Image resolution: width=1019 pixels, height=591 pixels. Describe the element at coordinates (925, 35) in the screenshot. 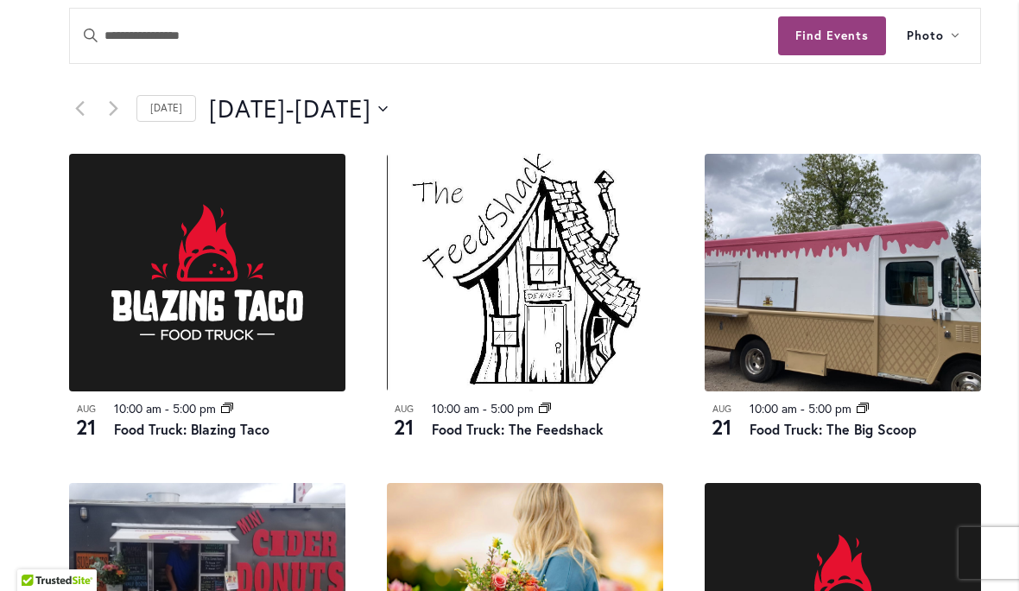

I see `span: Photo` at that location.